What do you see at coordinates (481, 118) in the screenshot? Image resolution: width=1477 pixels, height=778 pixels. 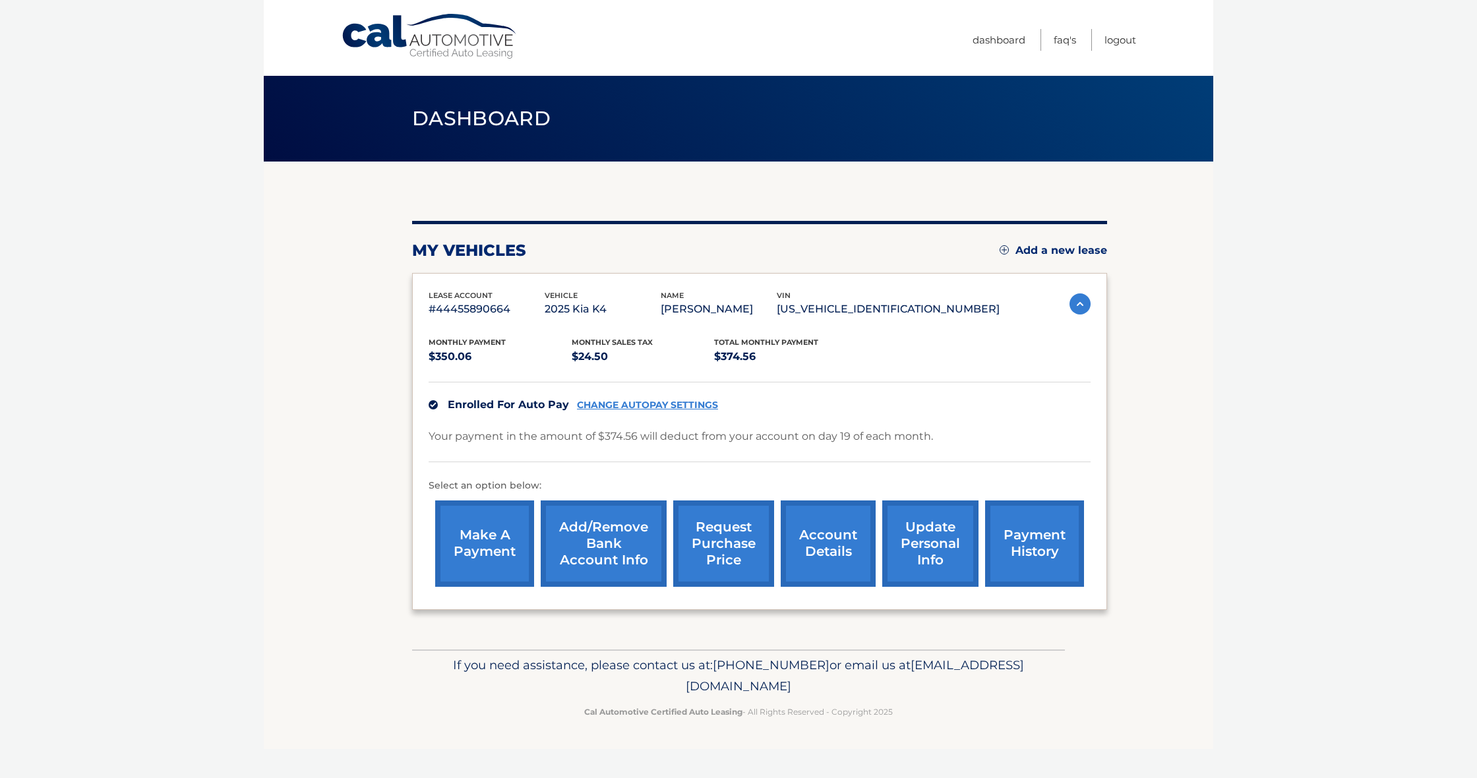 I see `span: Dashboard` at bounding box center [481, 118].